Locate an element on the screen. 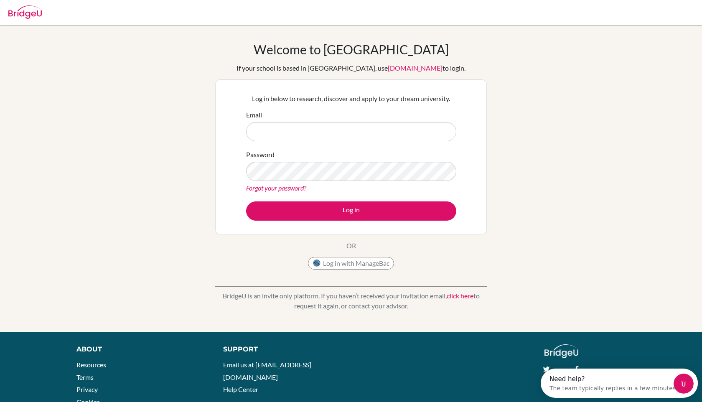 The width and height of the screenshot is (702, 402). img: logo_white@2x-f4f0deed5e89b7ecb1c2cc34c3e3d731f90f0f143d5ea2071677605dd97b5244.png is located at coordinates (561, 351).